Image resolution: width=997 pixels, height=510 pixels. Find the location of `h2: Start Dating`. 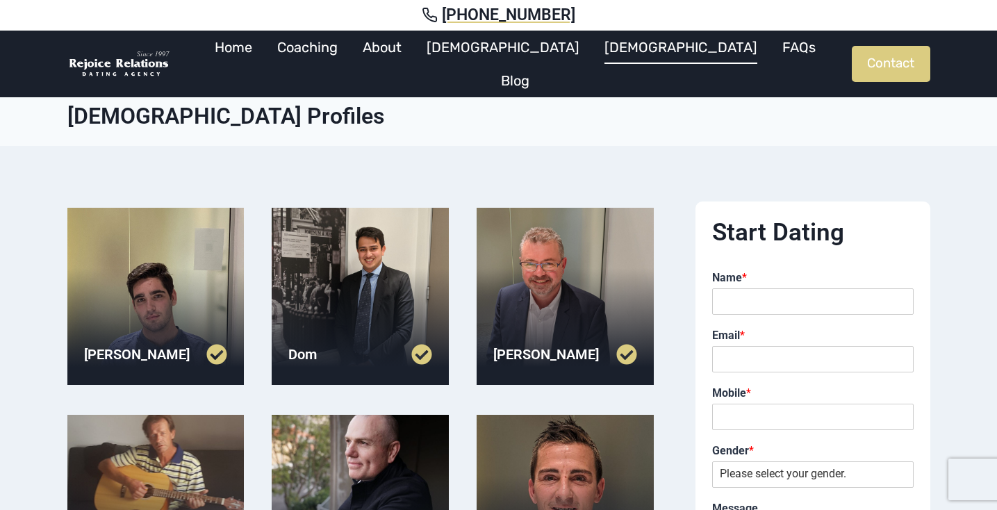

h2: Start Dating is located at coordinates (813, 233).